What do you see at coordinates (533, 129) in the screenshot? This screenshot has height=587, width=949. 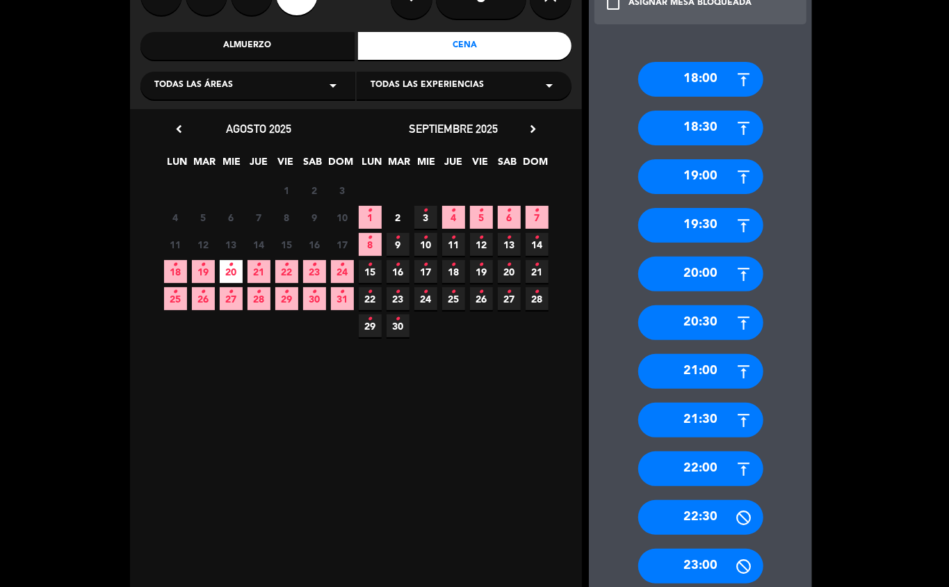 I see `i: chevron_right` at bounding box center [533, 129].